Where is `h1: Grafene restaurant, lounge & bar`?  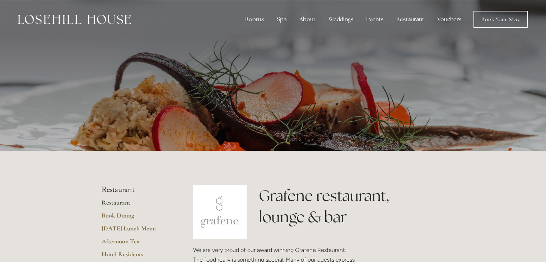
h1: Grafene restaurant, lounge & bar is located at coordinates (352, 207).